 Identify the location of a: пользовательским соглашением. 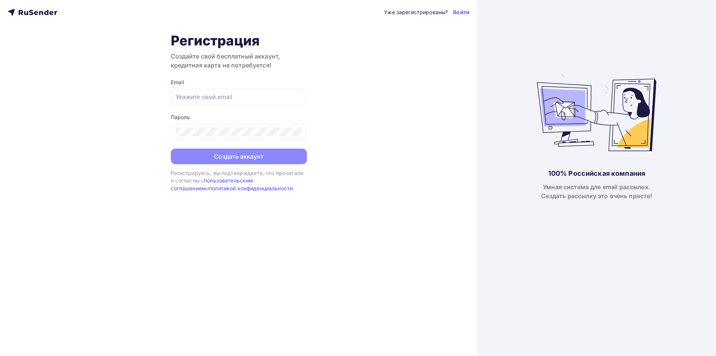
(212, 184).